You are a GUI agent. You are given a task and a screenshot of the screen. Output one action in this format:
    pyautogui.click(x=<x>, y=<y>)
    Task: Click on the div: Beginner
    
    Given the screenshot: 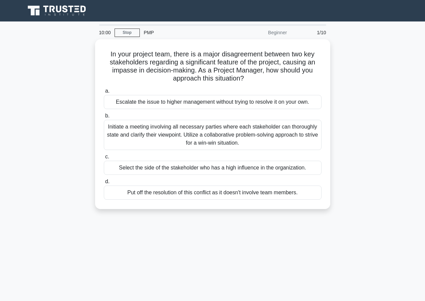 What is the action you would take?
    pyautogui.click(x=261, y=33)
    